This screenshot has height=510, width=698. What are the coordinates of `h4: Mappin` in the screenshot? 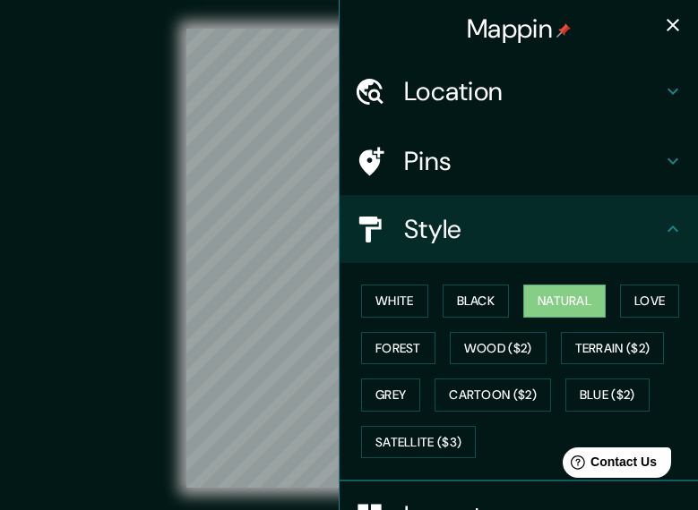 It's located at (519, 29).